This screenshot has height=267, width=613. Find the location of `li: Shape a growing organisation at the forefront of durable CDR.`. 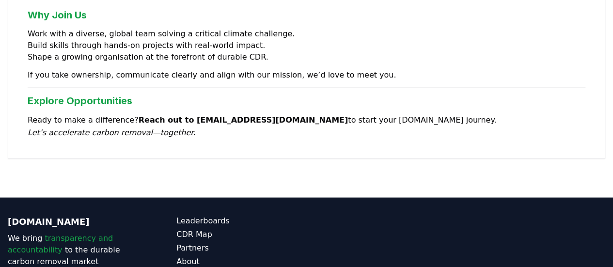

li: Shape a growing organisation at the forefront of durable CDR. is located at coordinates (306, 57).